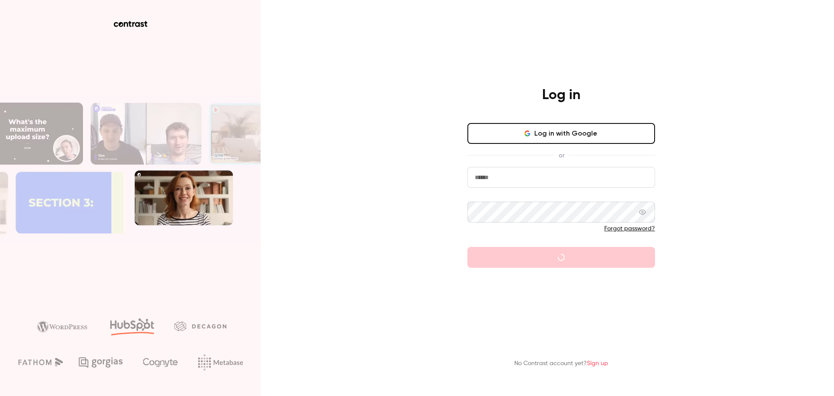 This screenshot has width=834, height=396. I want to click on a: Sign up, so click(597, 363).